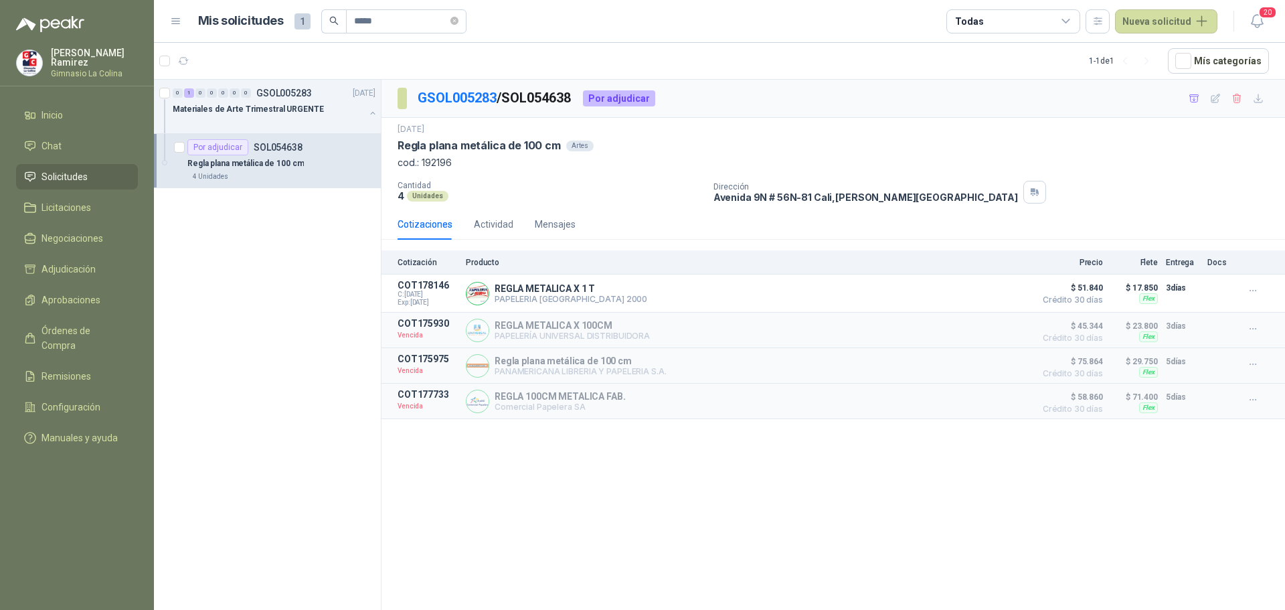 The image size is (1285, 610). What do you see at coordinates (580, 371) in the screenshot?
I see `p: PANAMERICANA LIBRERIA Y PAPELERIA S.A.` at bounding box center [580, 371].